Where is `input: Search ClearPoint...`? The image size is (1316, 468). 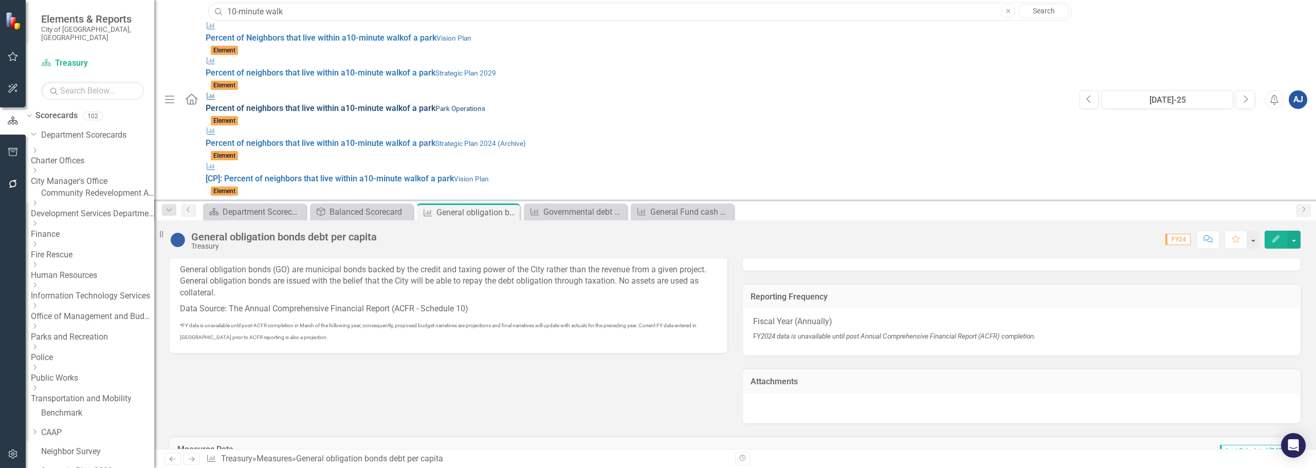
input: Search ClearPoint... is located at coordinates (640, 11).